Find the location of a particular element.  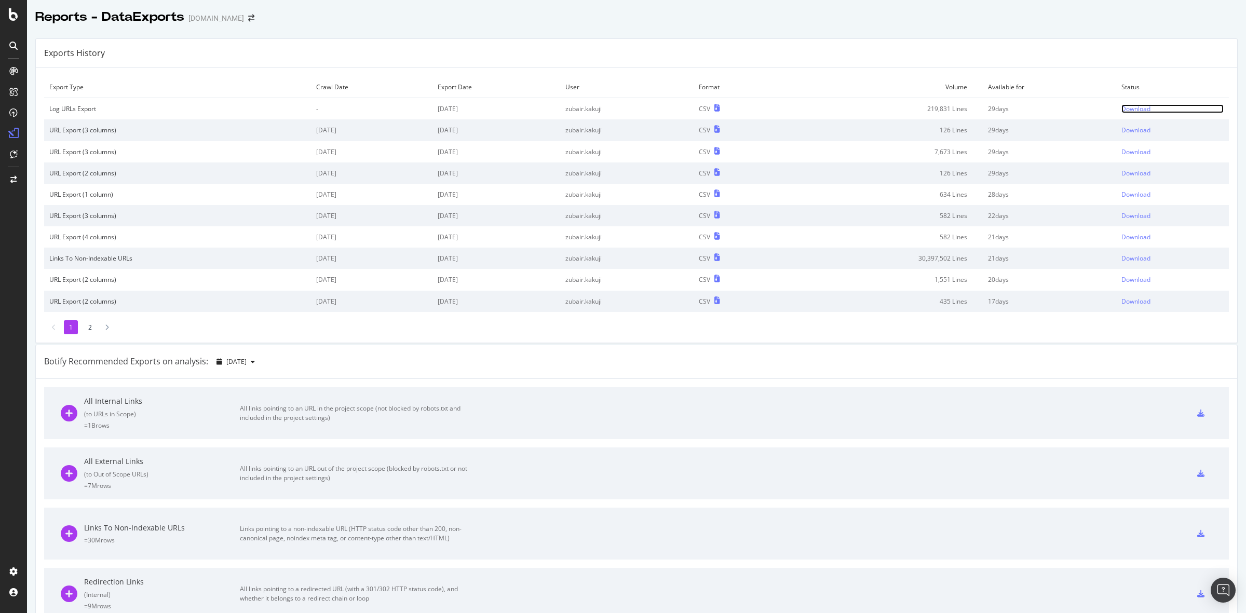

td: 20 days is located at coordinates (1049, 279).